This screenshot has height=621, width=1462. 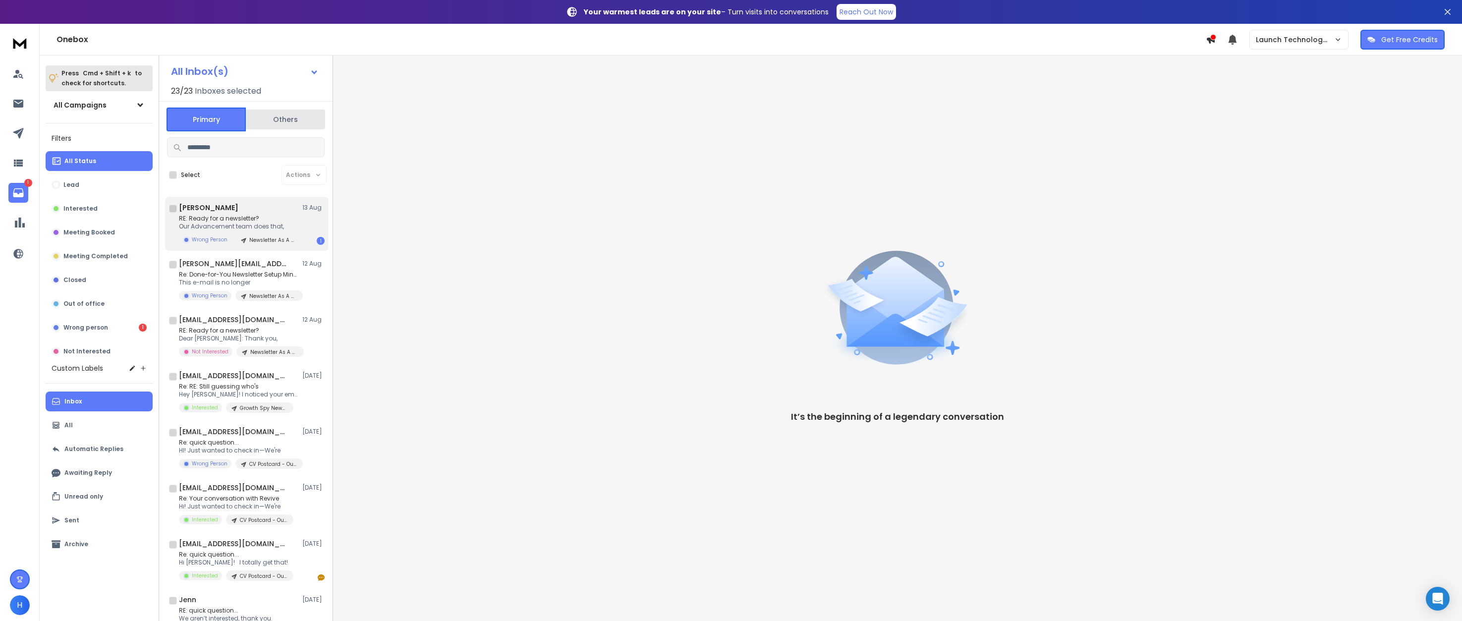 What do you see at coordinates (200, 71) in the screenshot?
I see `h1: All Inbox(s)` at bounding box center [200, 71].